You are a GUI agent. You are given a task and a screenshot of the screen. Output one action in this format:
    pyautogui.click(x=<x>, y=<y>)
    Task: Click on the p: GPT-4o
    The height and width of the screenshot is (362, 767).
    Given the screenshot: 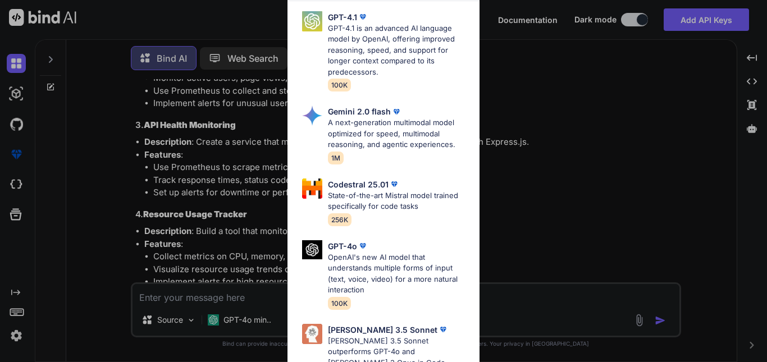 What is the action you would take?
    pyautogui.click(x=342, y=246)
    